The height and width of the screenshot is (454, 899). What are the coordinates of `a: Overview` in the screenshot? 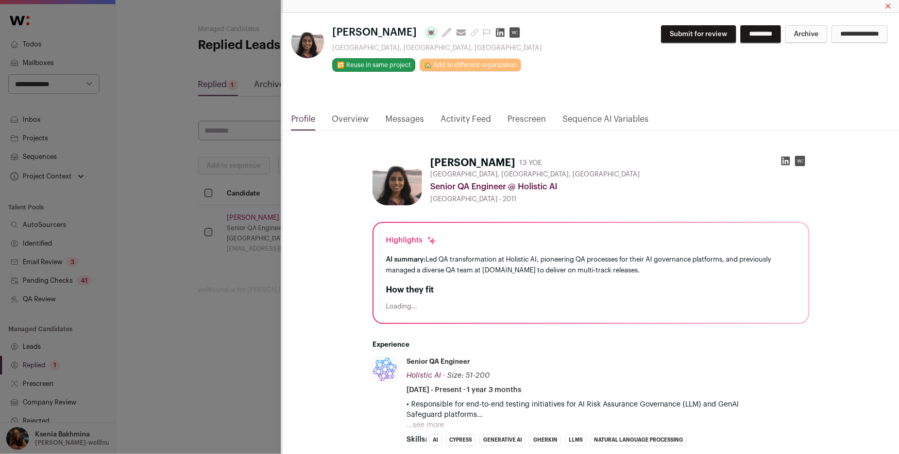 It's located at (350, 122).